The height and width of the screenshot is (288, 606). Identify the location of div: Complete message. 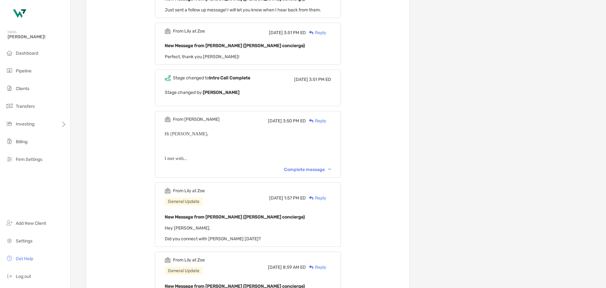
(307, 169).